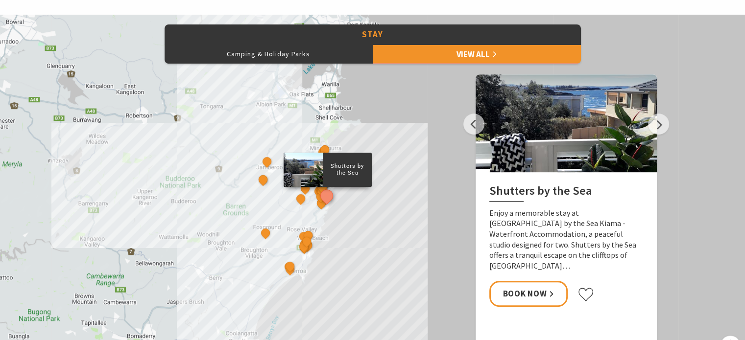 The image size is (745, 340). What do you see at coordinates (305, 189) in the screenshot?
I see `button: See detail about Greyleigh Kiama` at bounding box center [305, 189].